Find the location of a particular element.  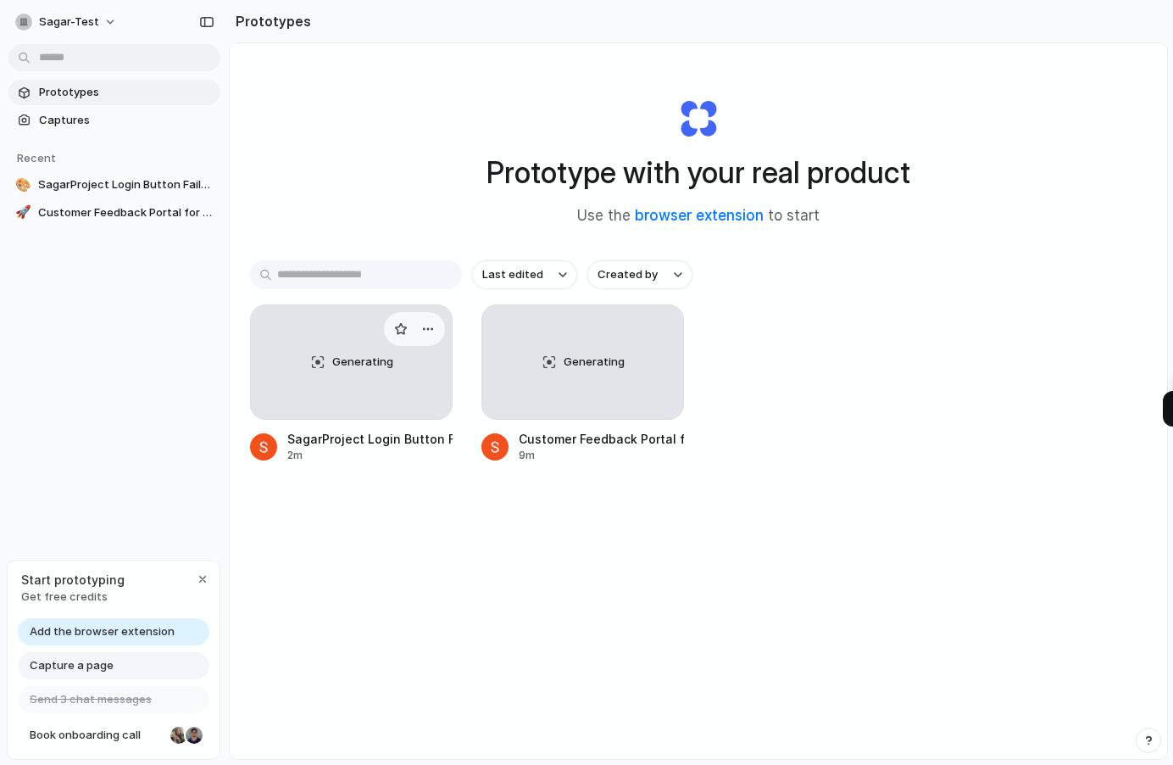

a: GeneratingCustomer Feedback Portal for SC TM 309m is located at coordinates (582, 383).